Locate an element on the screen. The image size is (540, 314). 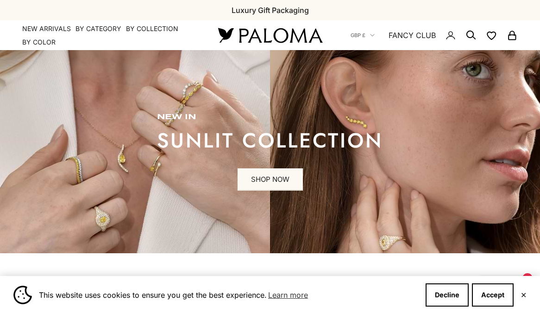
span: GBP £ is located at coordinates (358, 35).